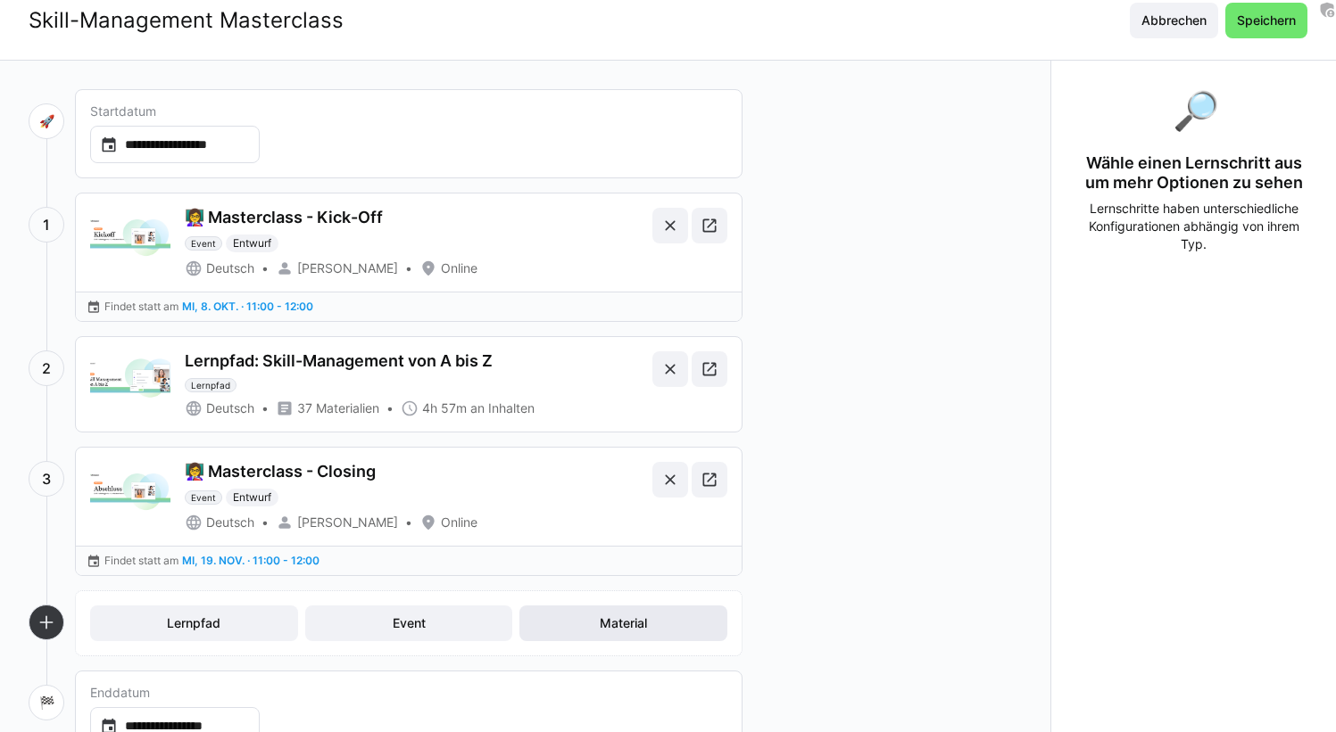 The height and width of the screenshot is (732, 1336). What do you see at coordinates (280, 472) in the screenshot?
I see `div: 👩‍🏫 Masterclass - Closing` at bounding box center [280, 472].